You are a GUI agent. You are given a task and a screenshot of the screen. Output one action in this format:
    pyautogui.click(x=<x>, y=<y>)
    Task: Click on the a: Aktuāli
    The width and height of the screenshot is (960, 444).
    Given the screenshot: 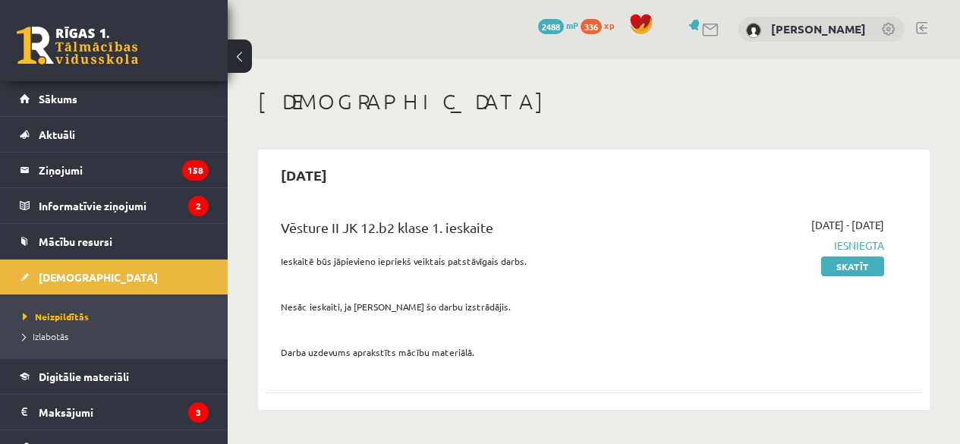 What is the action you would take?
    pyautogui.click(x=114, y=134)
    